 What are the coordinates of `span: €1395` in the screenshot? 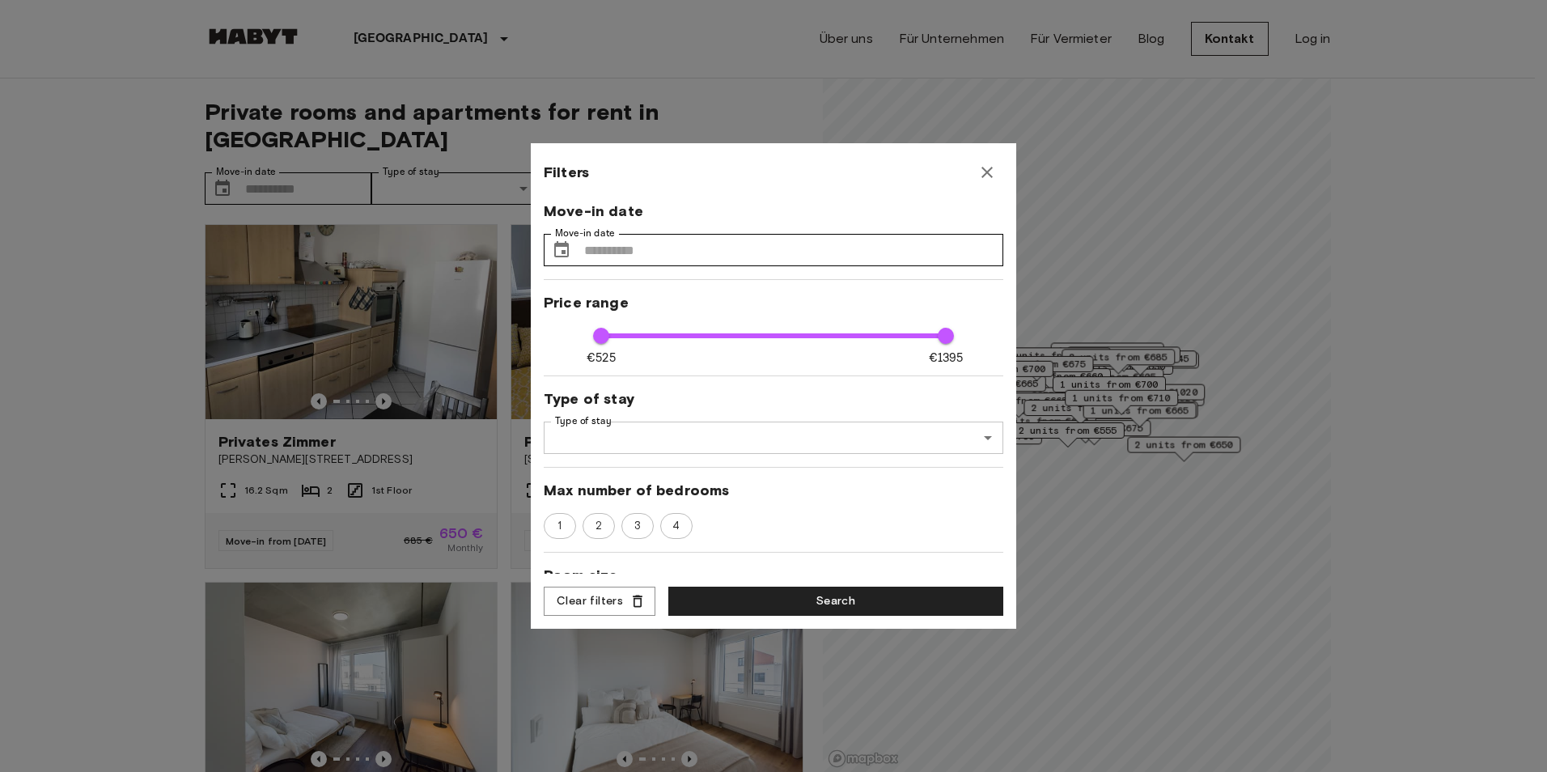 It's located at (946, 358).